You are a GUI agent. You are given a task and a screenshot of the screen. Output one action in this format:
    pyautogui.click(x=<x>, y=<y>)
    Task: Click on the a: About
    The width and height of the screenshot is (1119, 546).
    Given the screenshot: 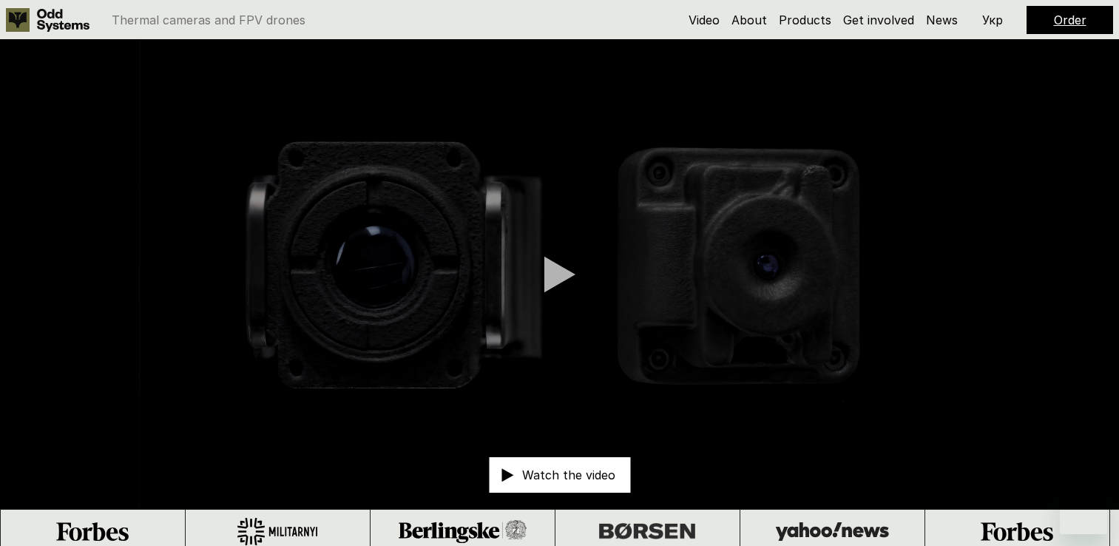 What is the action you would take?
    pyautogui.click(x=749, y=20)
    